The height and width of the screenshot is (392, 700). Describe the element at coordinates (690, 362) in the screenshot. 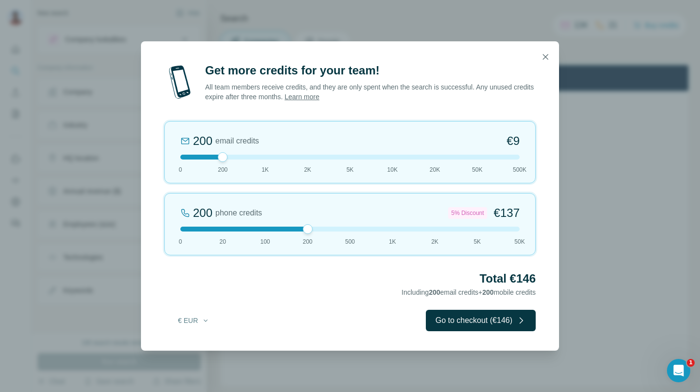

I see `span: 1` at that location.